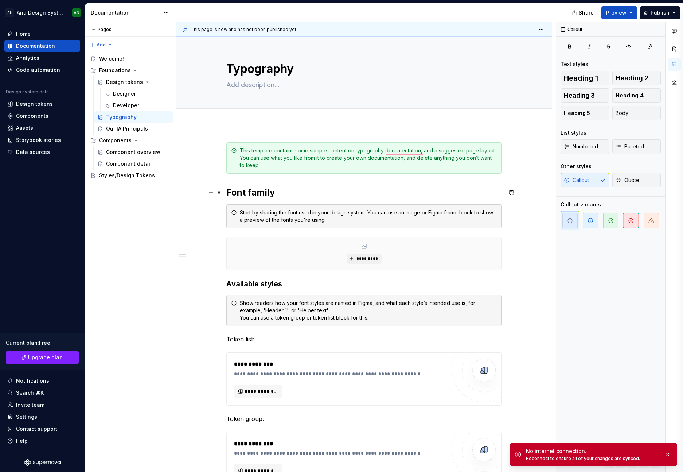 The width and height of the screenshot is (683, 472). What do you see at coordinates (42, 441) in the screenshot?
I see `button: Help` at bounding box center [42, 441].